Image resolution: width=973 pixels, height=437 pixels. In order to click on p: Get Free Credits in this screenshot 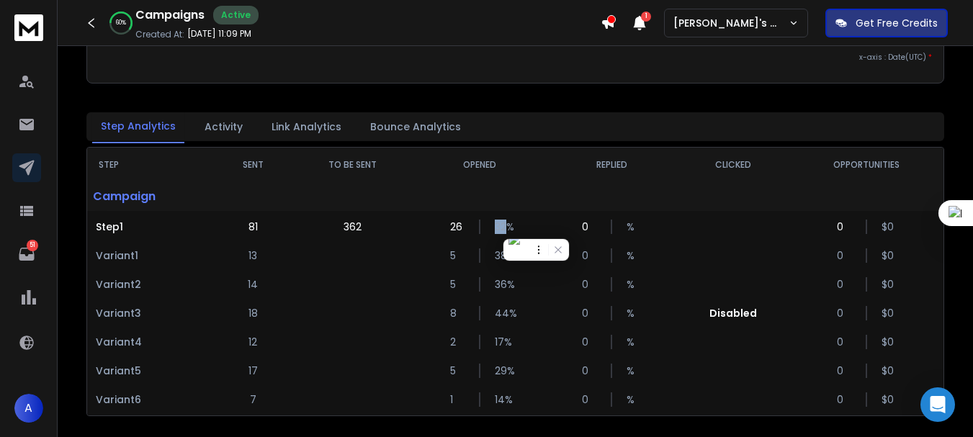, I will do `click(897, 23)`.